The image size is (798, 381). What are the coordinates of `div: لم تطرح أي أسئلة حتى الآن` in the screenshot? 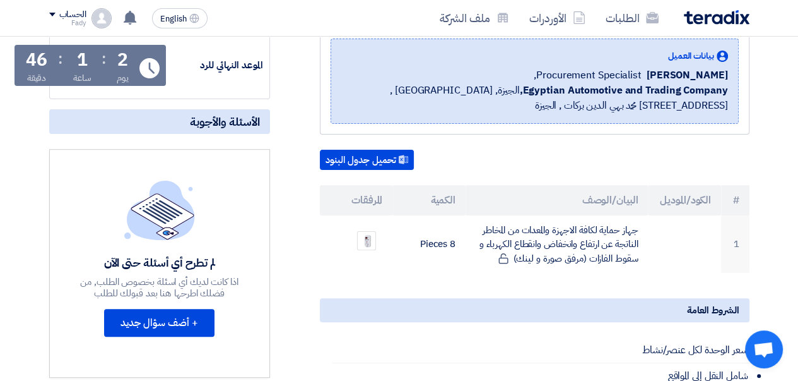 It's located at (160, 262).